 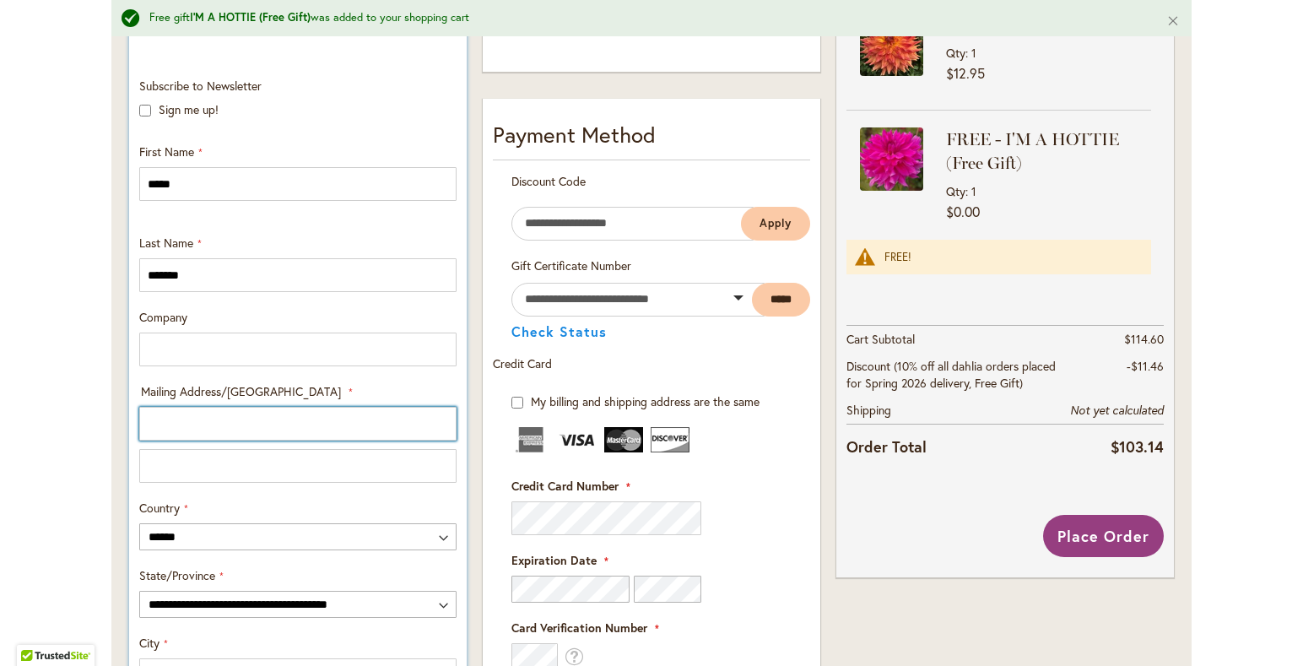 What do you see at coordinates (577, 440) in the screenshot?
I see `img: Visa` at bounding box center [577, 440].